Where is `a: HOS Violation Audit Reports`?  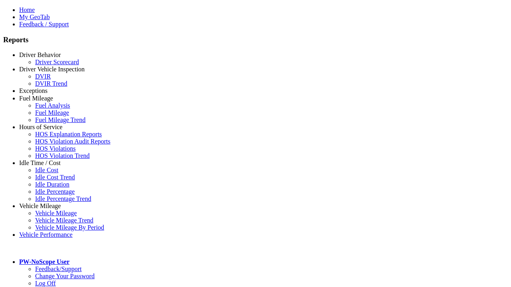
a: HOS Violation Audit Reports is located at coordinates (73, 141).